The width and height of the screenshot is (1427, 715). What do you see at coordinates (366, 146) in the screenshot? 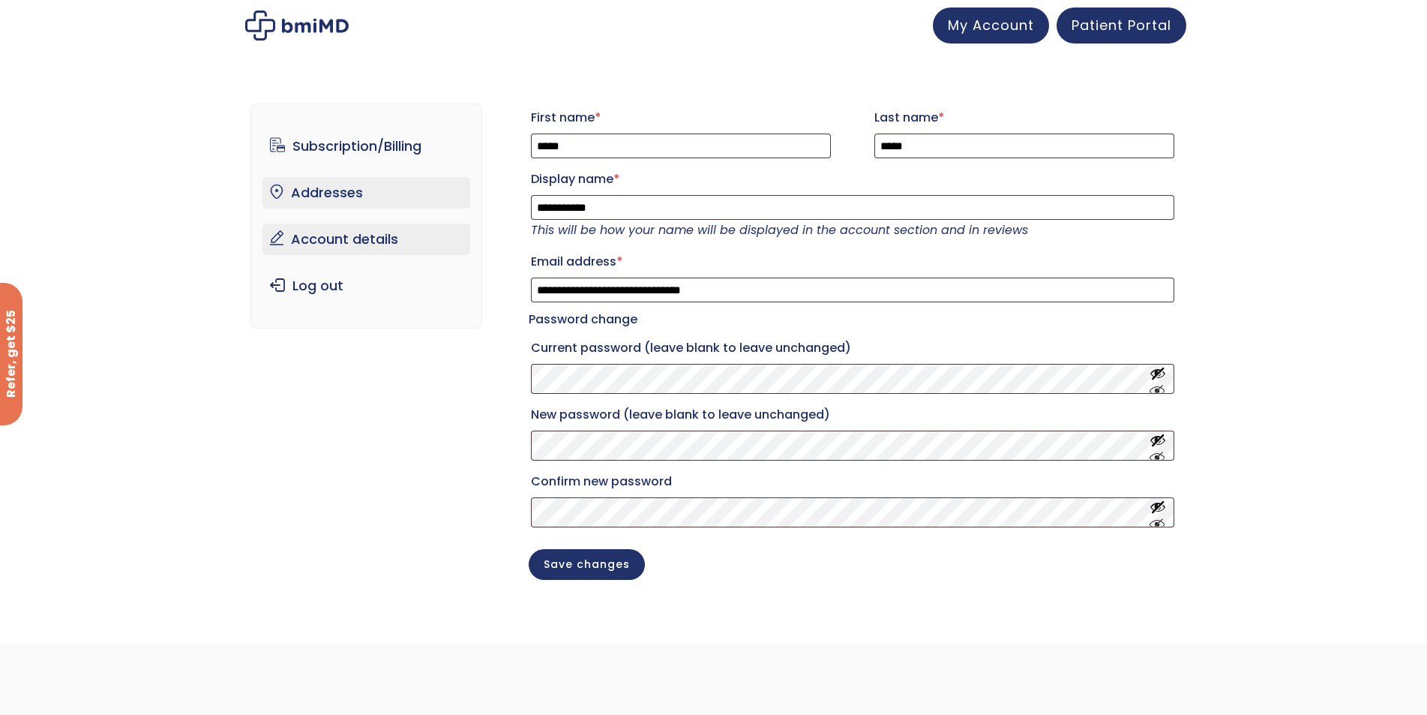
I see `a: Subscription/Billing` at bounding box center [366, 146].